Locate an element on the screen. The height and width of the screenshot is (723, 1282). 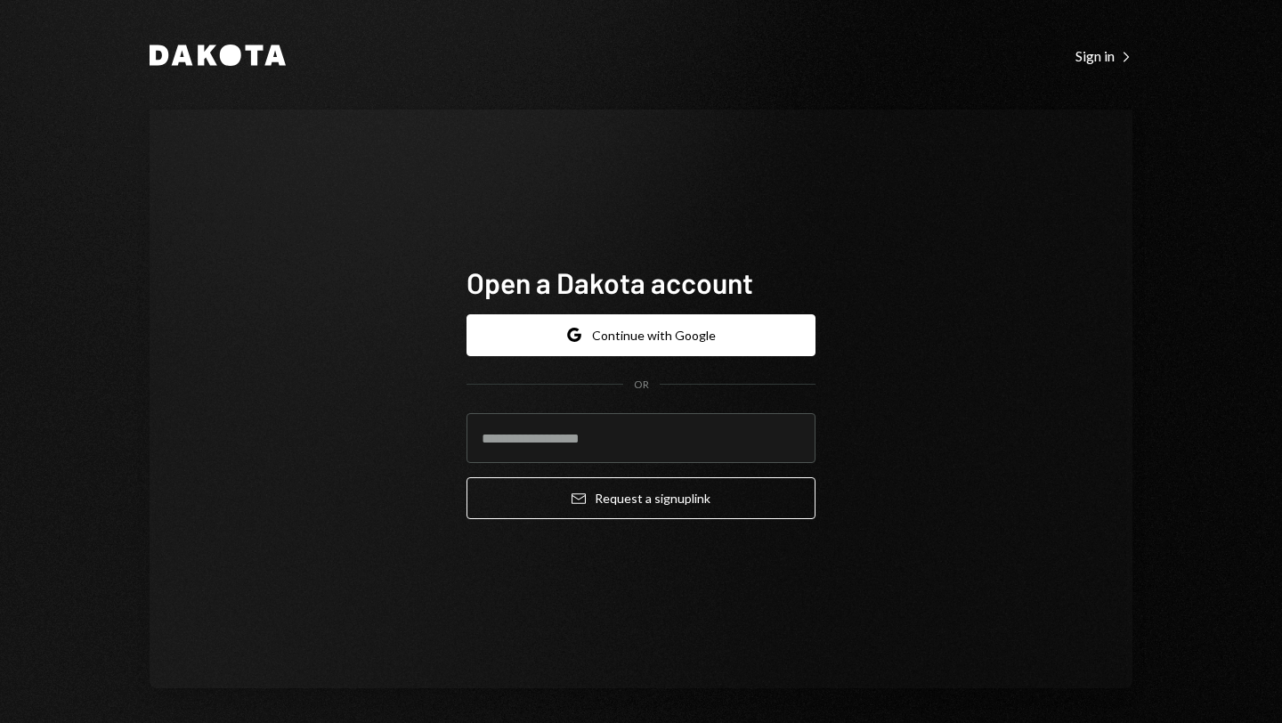
div: OR is located at coordinates (641, 385).